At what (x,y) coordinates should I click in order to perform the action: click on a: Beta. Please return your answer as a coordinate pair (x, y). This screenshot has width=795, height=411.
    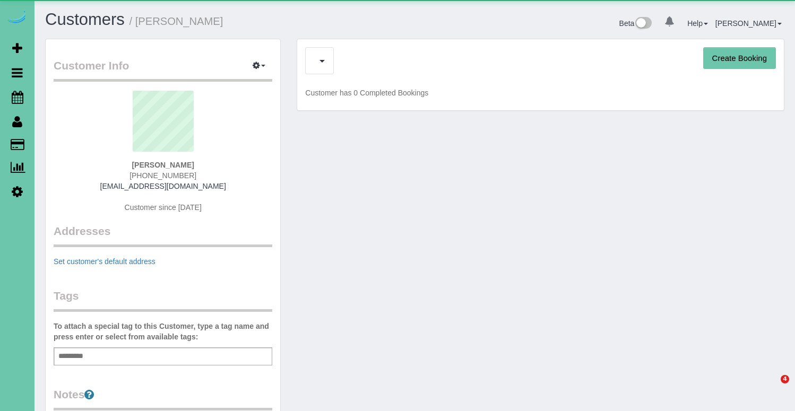
    Looking at the image, I should click on (635, 23).